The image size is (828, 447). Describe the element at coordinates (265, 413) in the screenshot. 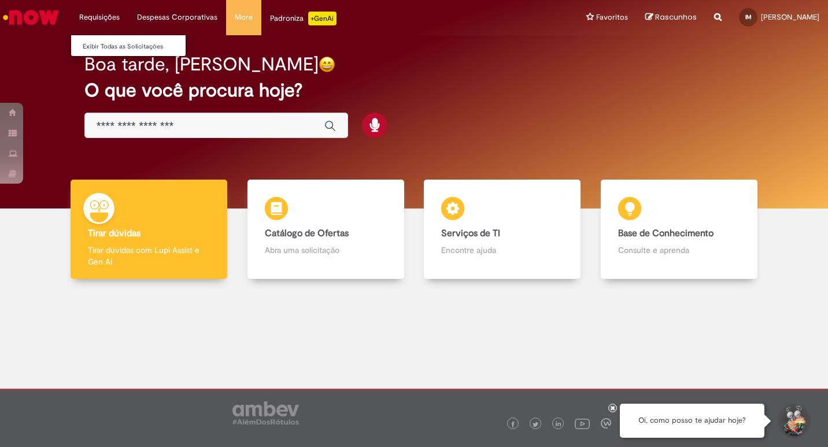

I see `img: logo_footer_ambev_rotulo_gray.png` at that location.